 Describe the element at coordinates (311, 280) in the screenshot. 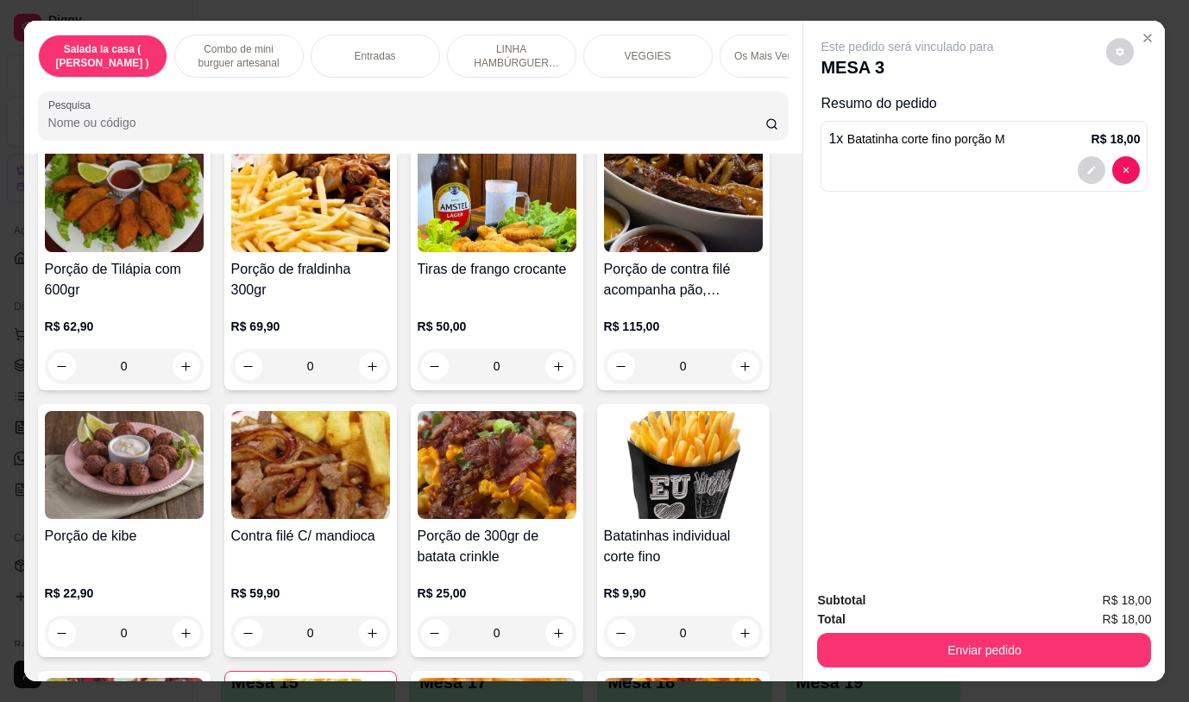

I see `h4: Porção de fraldinha 300gr` at that location.